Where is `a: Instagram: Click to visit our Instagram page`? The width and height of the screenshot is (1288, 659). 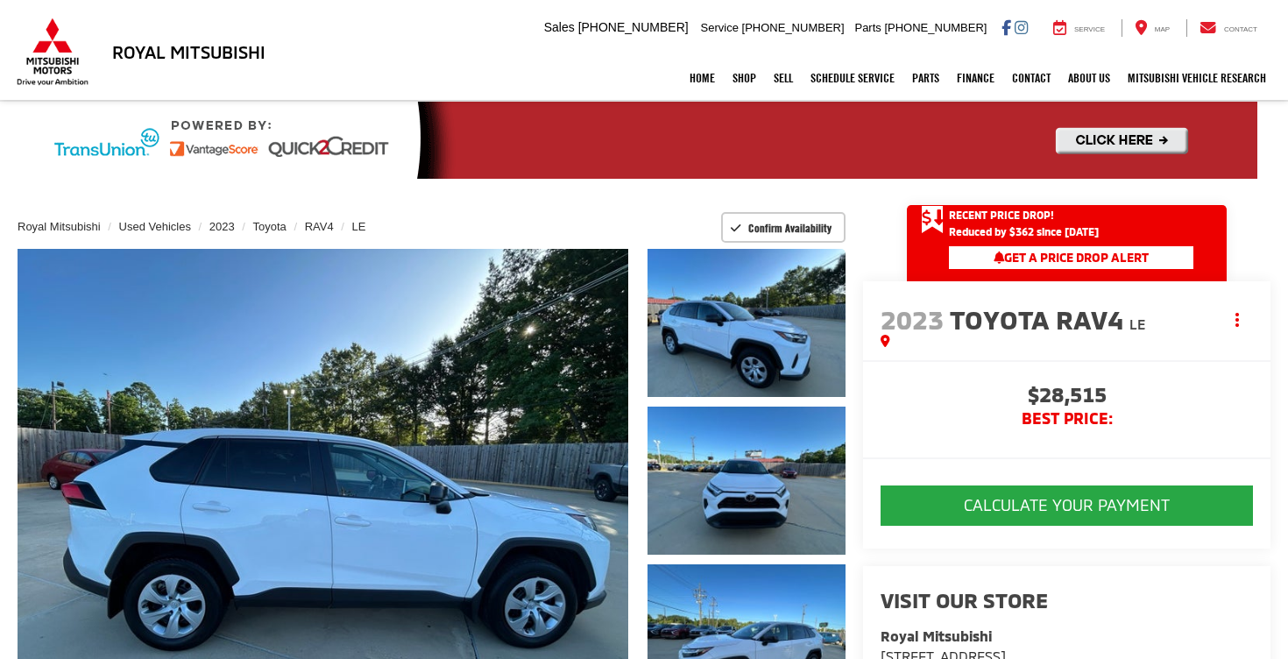
a: Instagram: Click to visit our Instagram page is located at coordinates (1021, 27).